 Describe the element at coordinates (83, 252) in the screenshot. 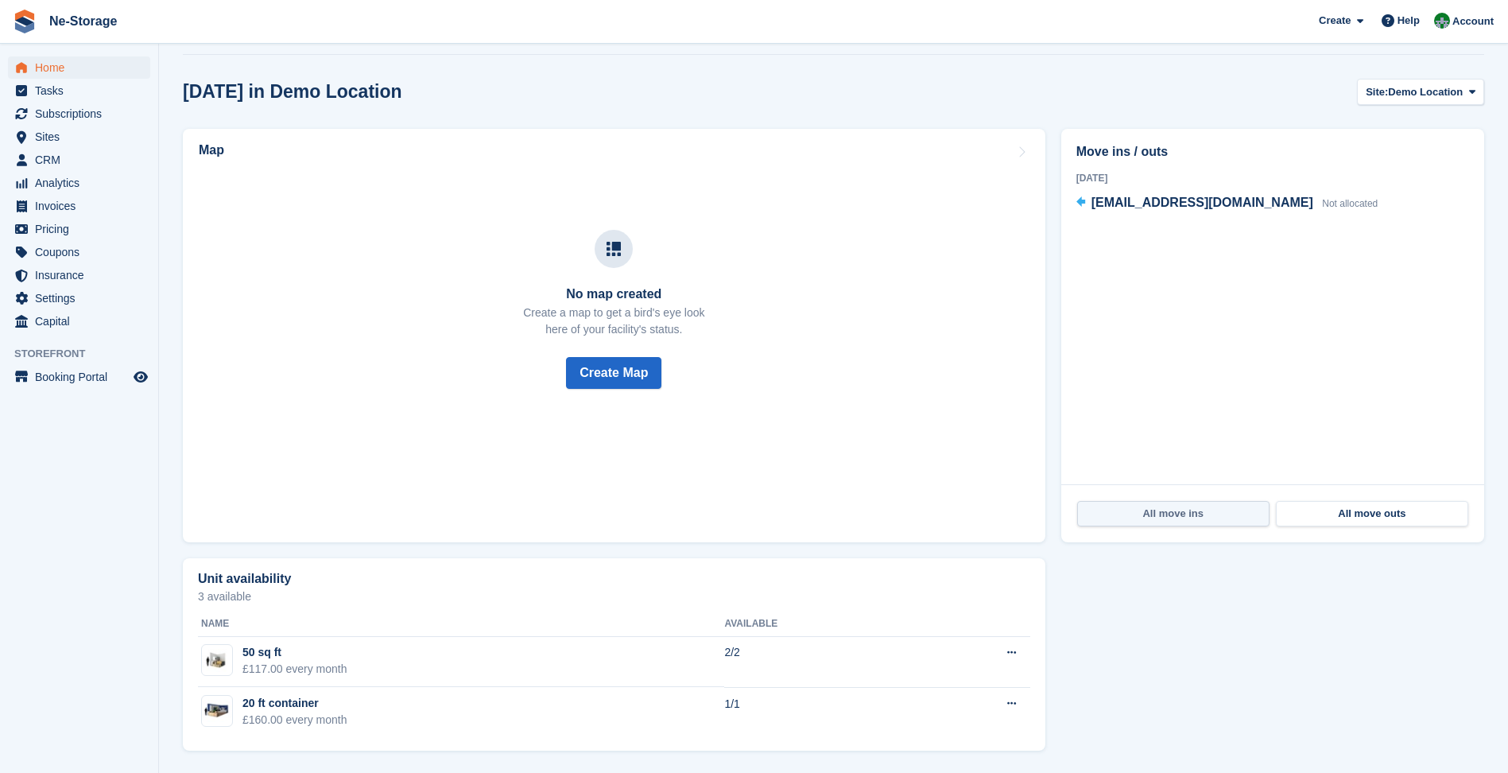

I see `span: Coupons` at that location.